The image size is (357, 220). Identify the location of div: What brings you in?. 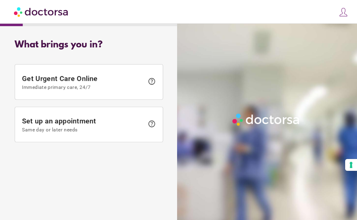
(89, 45).